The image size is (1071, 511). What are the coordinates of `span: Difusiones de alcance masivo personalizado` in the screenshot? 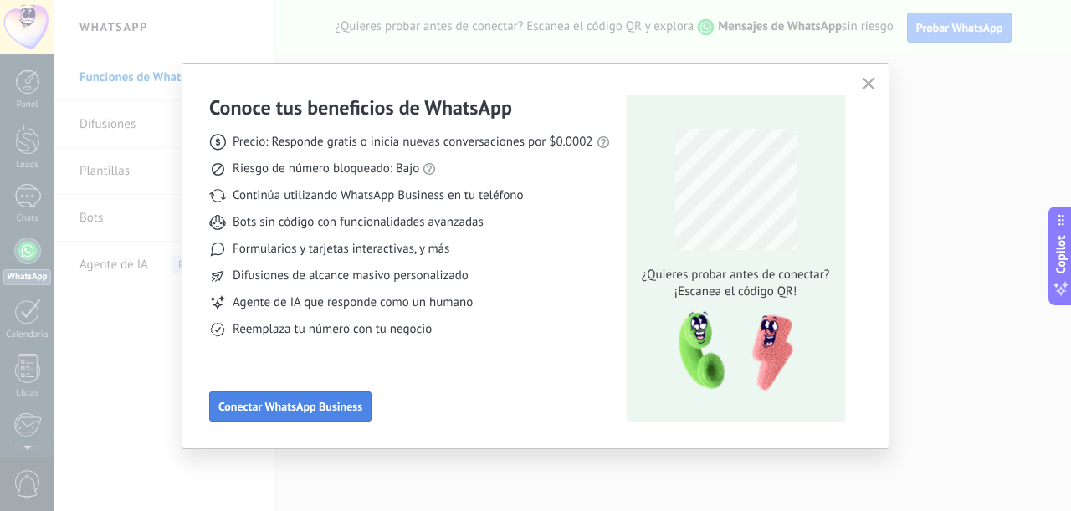 It's located at (351, 276).